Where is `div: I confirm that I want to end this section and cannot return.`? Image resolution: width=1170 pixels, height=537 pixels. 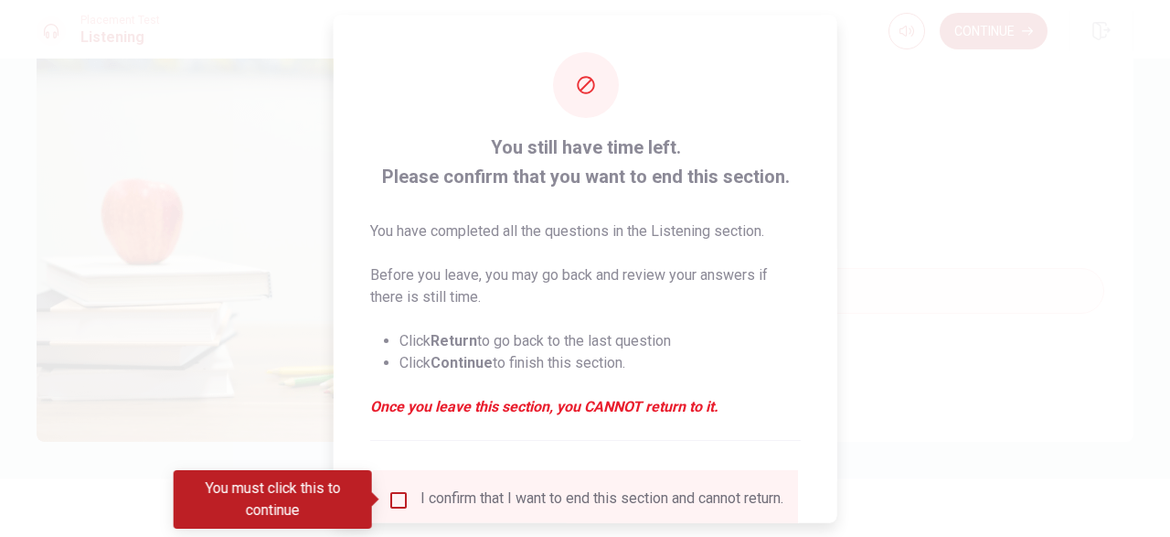
div: I confirm that I want to end this section and cannot return. is located at coordinates (602, 499).